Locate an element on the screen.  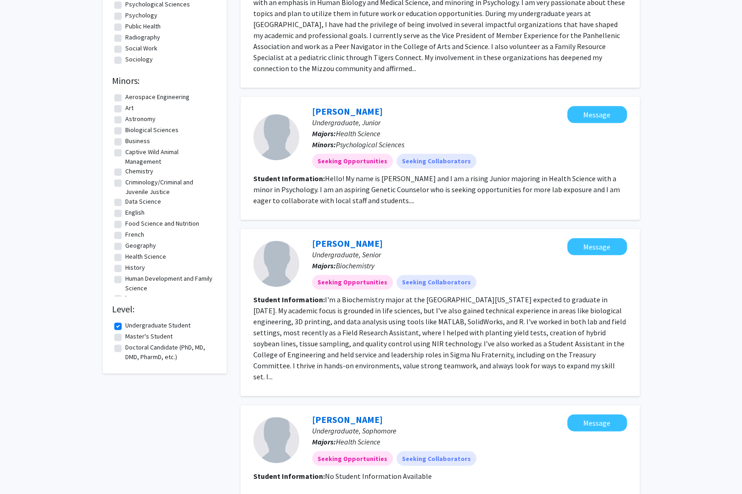
label: Geography is located at coordinates (140, 245).